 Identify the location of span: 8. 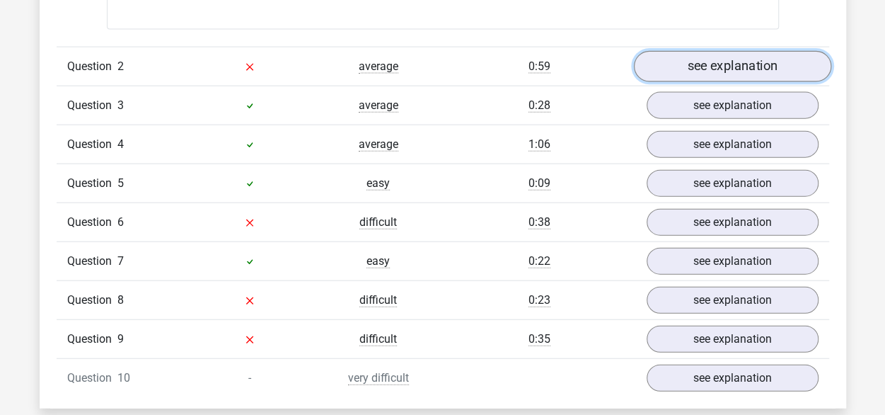
(120, 299).